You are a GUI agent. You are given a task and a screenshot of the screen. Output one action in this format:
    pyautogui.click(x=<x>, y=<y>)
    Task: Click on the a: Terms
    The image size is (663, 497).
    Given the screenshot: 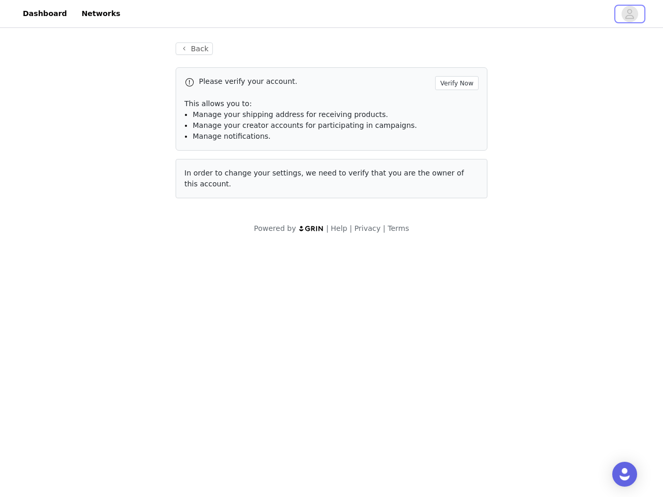 What is the action you would take?
    pyautogui.click(x=398, y=228)
    